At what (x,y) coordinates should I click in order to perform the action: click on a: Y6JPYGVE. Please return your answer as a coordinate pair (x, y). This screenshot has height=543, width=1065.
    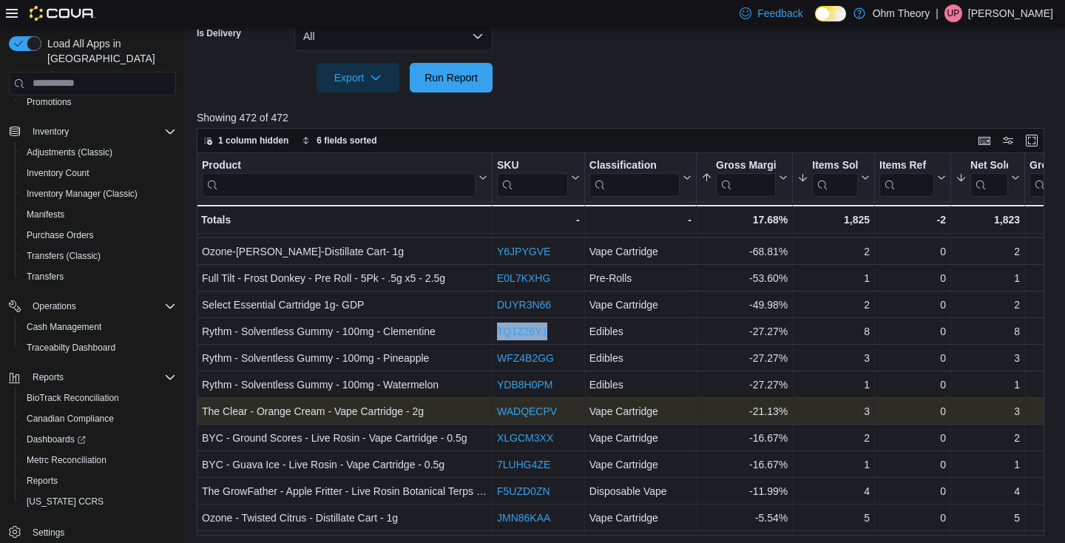
    Looking at the image, I should click on (524, 252).